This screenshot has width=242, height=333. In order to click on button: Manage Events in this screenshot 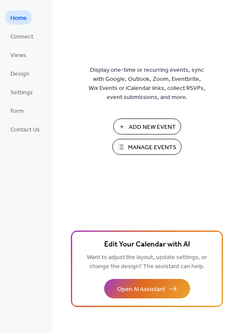, I will do `click(147, 147)`.